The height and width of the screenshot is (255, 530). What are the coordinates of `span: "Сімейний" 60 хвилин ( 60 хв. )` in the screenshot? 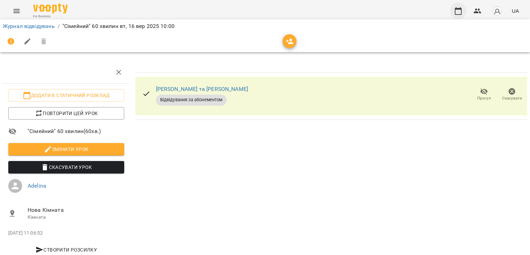 It's located at (76, 131).